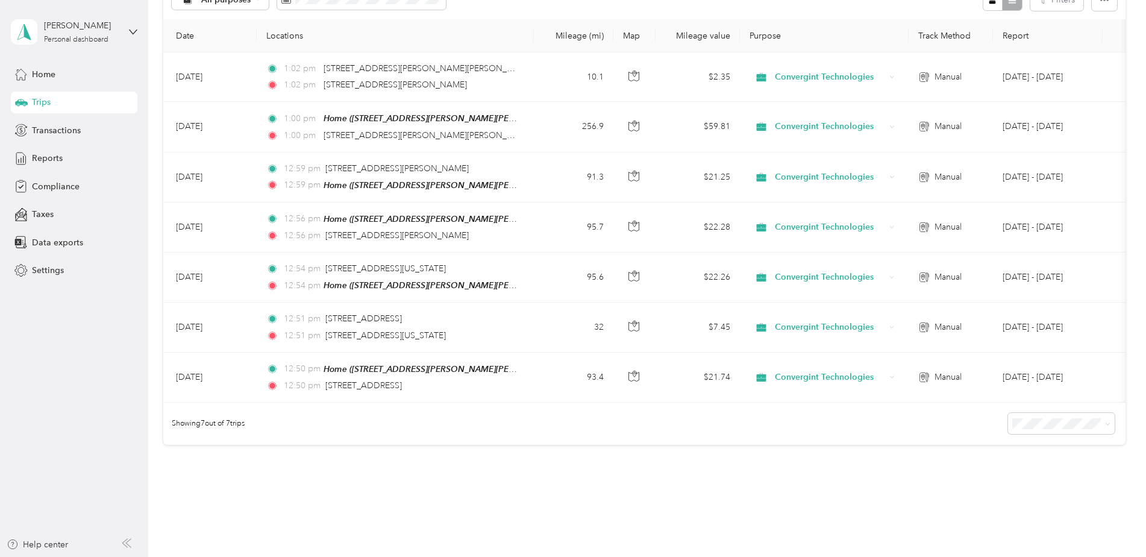 The height and width of the screenshot is (557, 1146). I want to click on th: Mileage value, so click(698, 36).